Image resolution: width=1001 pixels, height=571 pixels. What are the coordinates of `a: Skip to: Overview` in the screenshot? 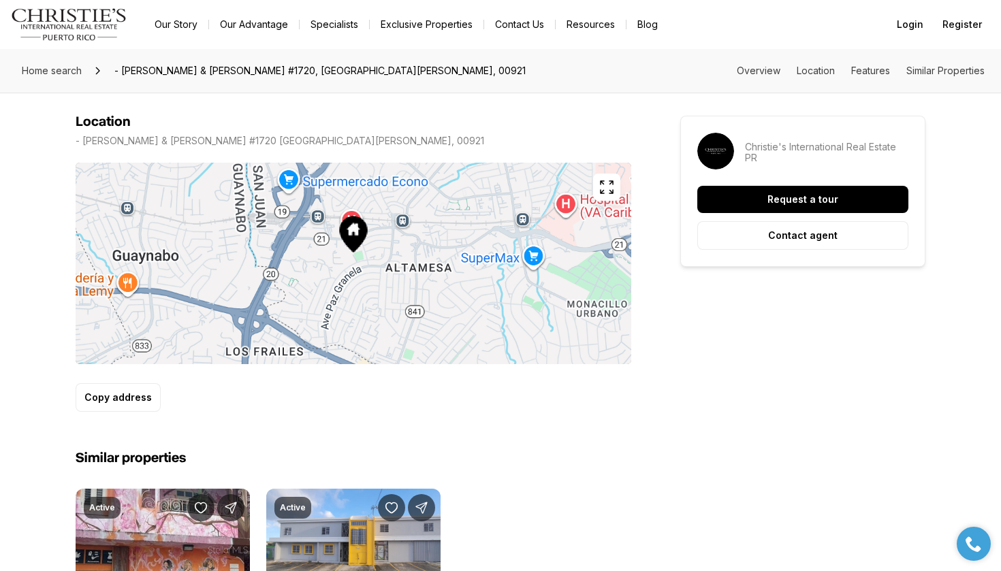 It's located at (759, 70).